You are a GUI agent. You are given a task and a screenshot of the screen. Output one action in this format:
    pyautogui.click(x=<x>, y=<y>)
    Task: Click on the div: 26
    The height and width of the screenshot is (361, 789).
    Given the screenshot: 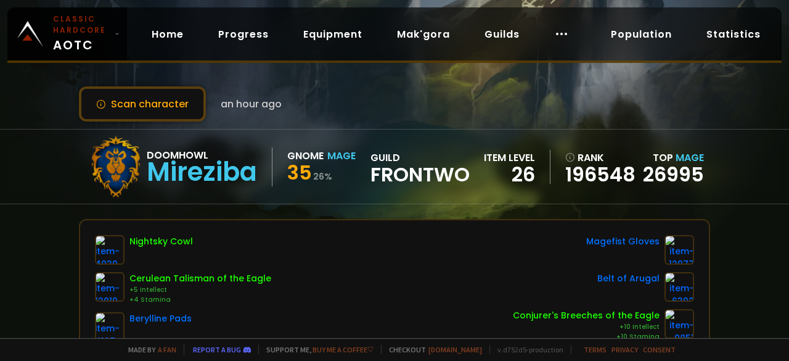 What is the action you would take?
    pyautogui.click(x=509, y=174)
    